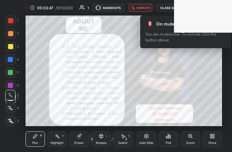  I want to click on div: S, so click(129, 136).